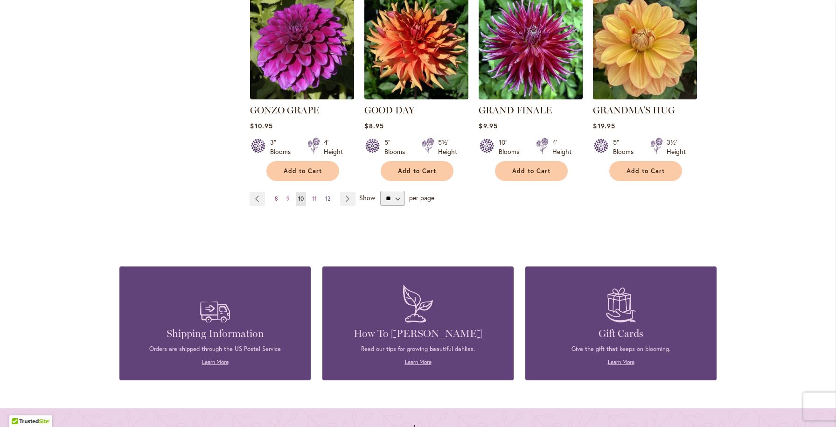 The height and width of the screenshot is (427, 836). I want to click on a: 12, so click(328, 199).